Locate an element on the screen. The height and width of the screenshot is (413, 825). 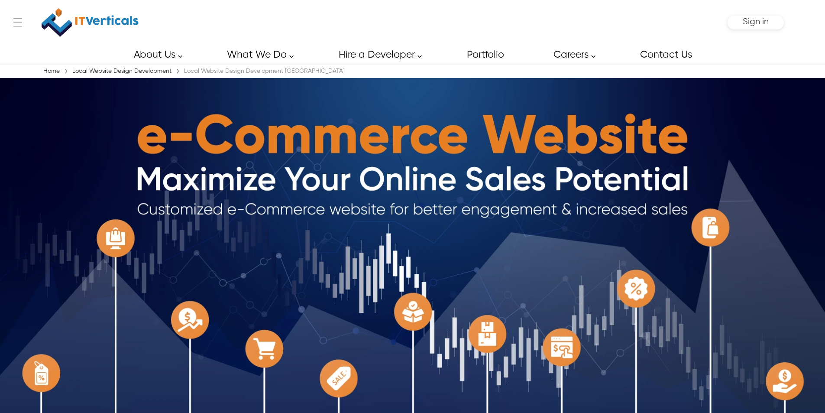
img: IT Verticals Inc is located at coordinates (90, 23).